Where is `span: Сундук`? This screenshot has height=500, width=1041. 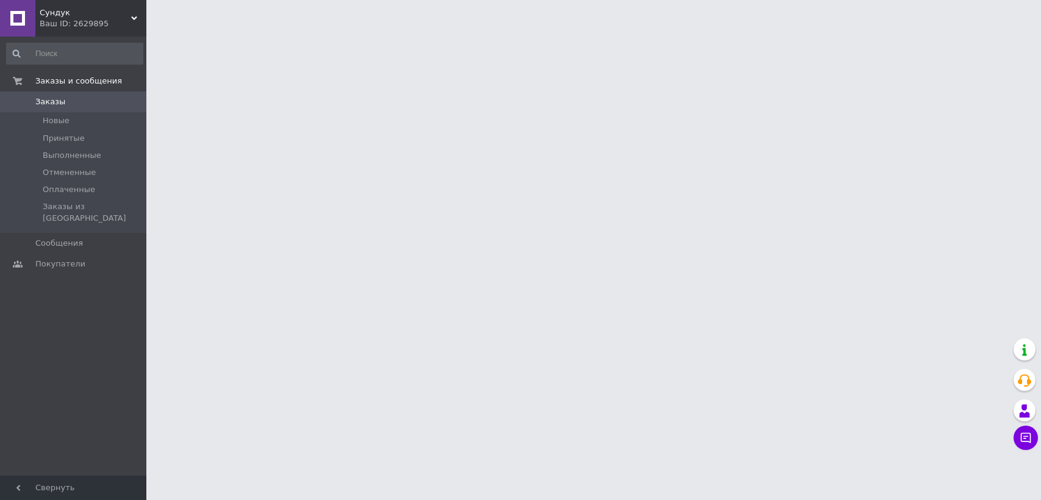 span: Сундук is located at coordinates (85, 13).